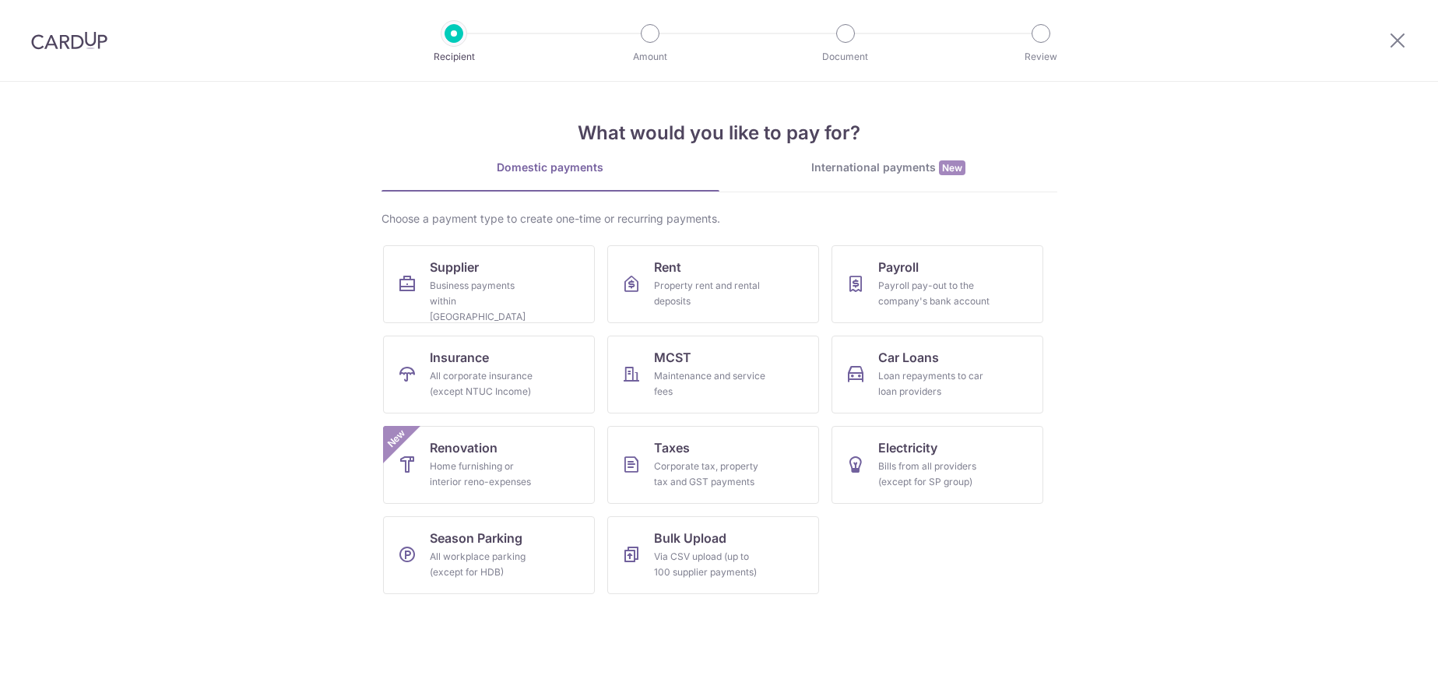  Describe the element at coordinates (713, 555) in the screenshot. I see `a: Bulk UploadVia CSV upload (up to 100 supplier payments)` at that location.